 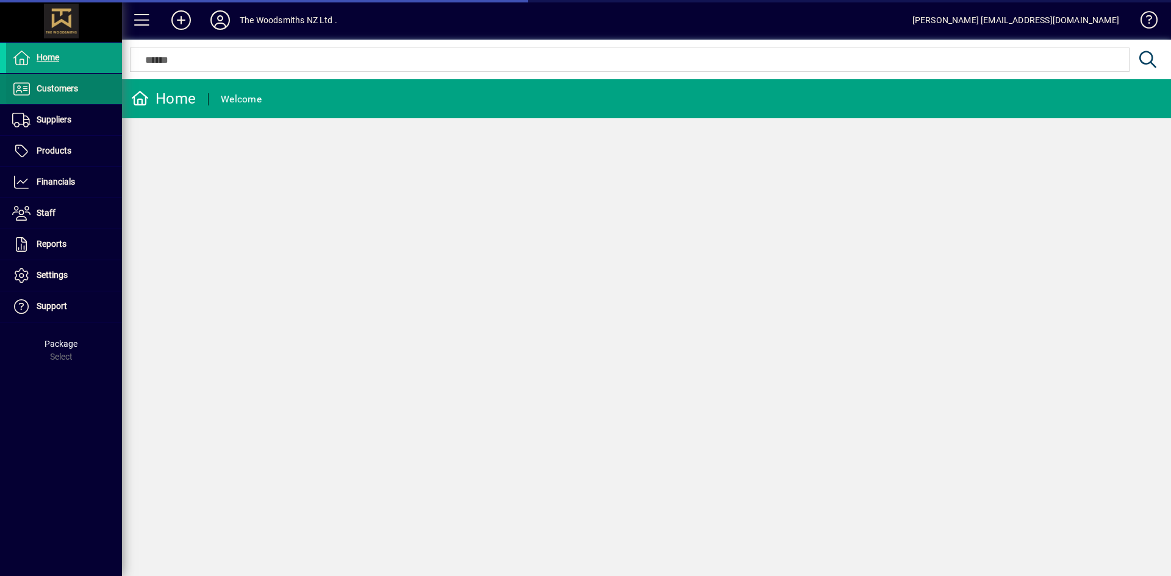 I want to click on a: Financials, so click(x=64, y=182).